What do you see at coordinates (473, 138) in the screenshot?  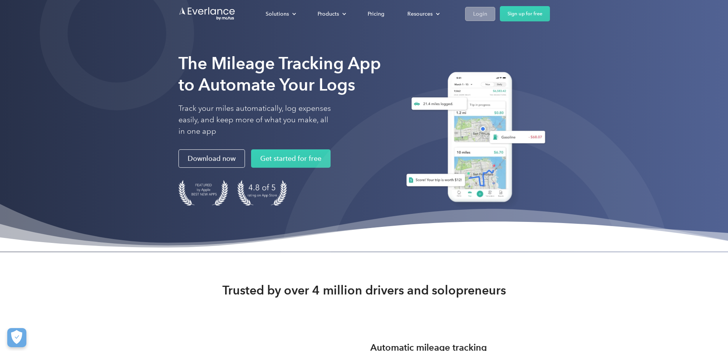 I see `img: Everlance, mileage tracker app, expense tracking app` at bounding box center [473, 138].